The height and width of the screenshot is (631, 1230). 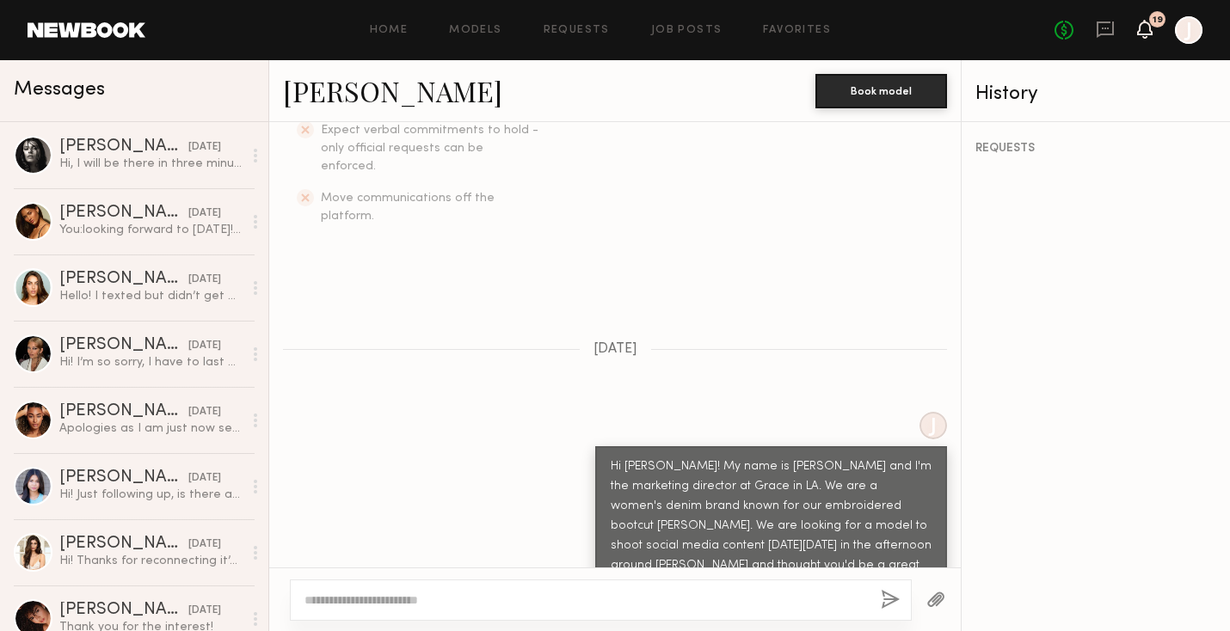 I want to click on span: Messages, so click(x=59, y=89).